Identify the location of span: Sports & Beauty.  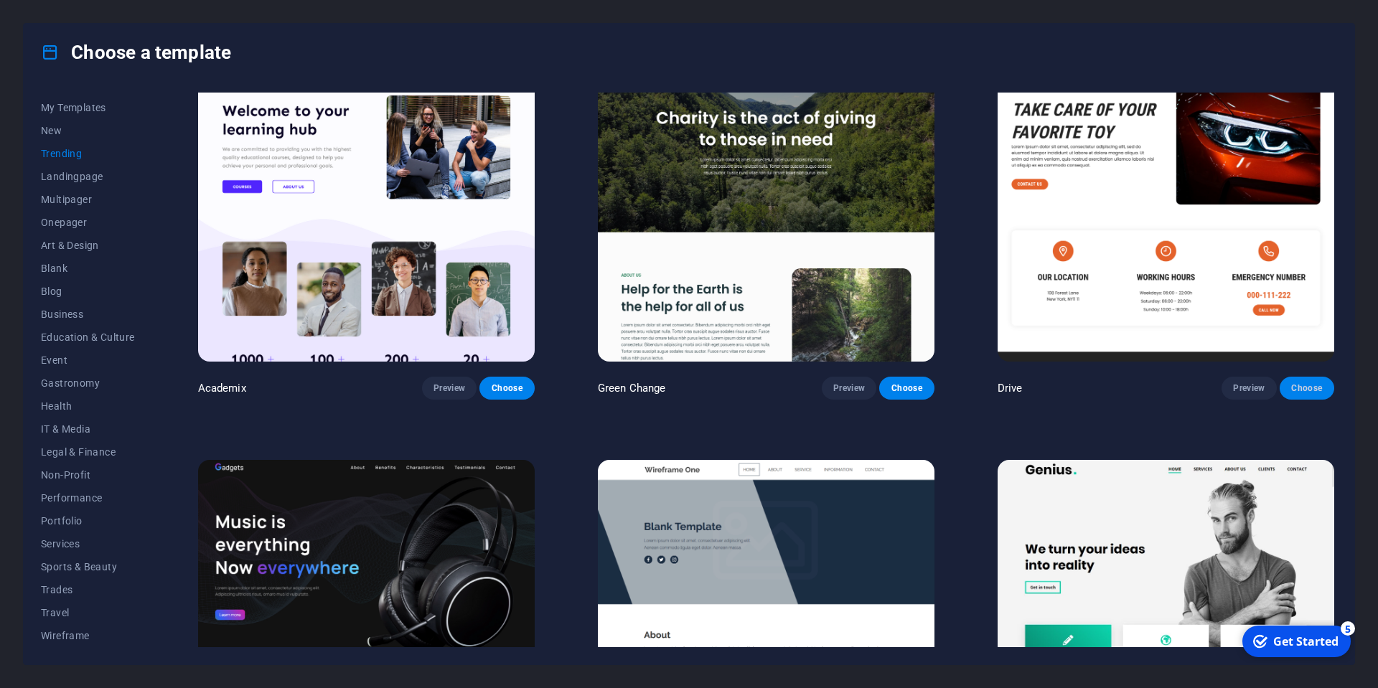
(88, 567).